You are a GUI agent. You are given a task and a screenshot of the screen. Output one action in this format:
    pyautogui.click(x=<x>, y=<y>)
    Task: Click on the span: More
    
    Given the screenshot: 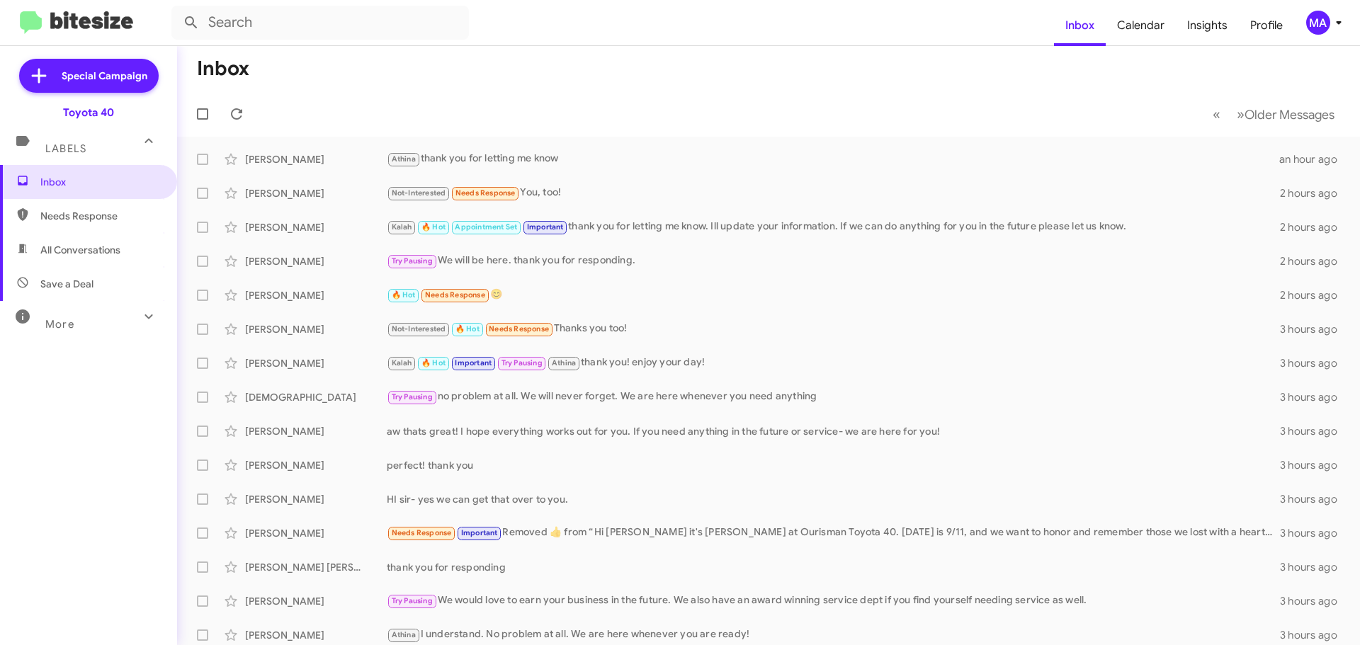 What is the action you would take?
    pyautogui.click(x=59, y=324)
    